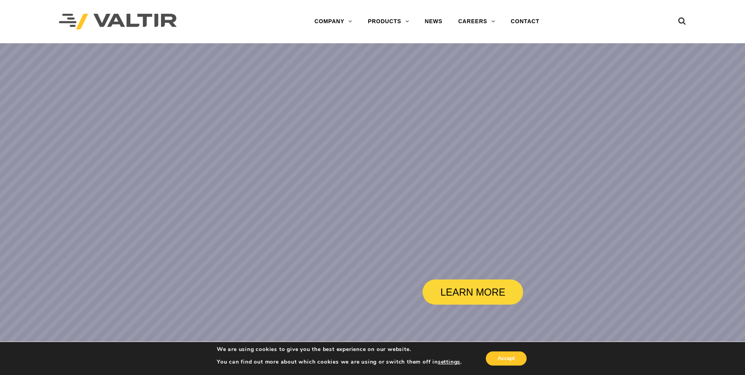  I want to click on p: We are using cookies to give you the best experience on our website., so click(339, 349).